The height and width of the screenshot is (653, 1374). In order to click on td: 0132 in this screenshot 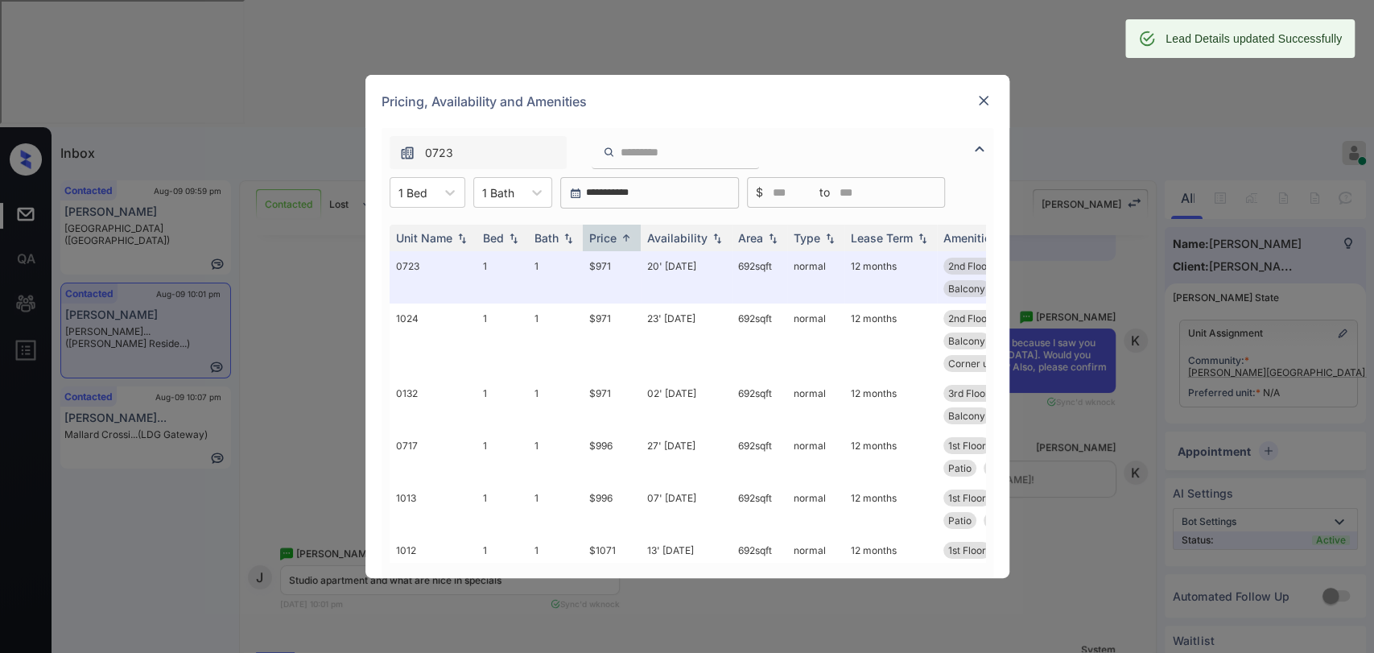, I will do `click(433, 404)`.